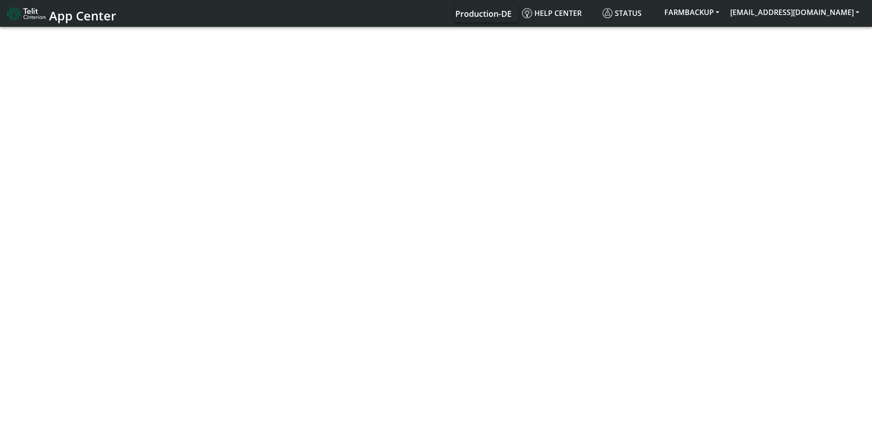 This screenshot has height=440, width=872. Describe the element at coordinates (483, 14) in the screenshot. I see `span: Production-DE` at that location.